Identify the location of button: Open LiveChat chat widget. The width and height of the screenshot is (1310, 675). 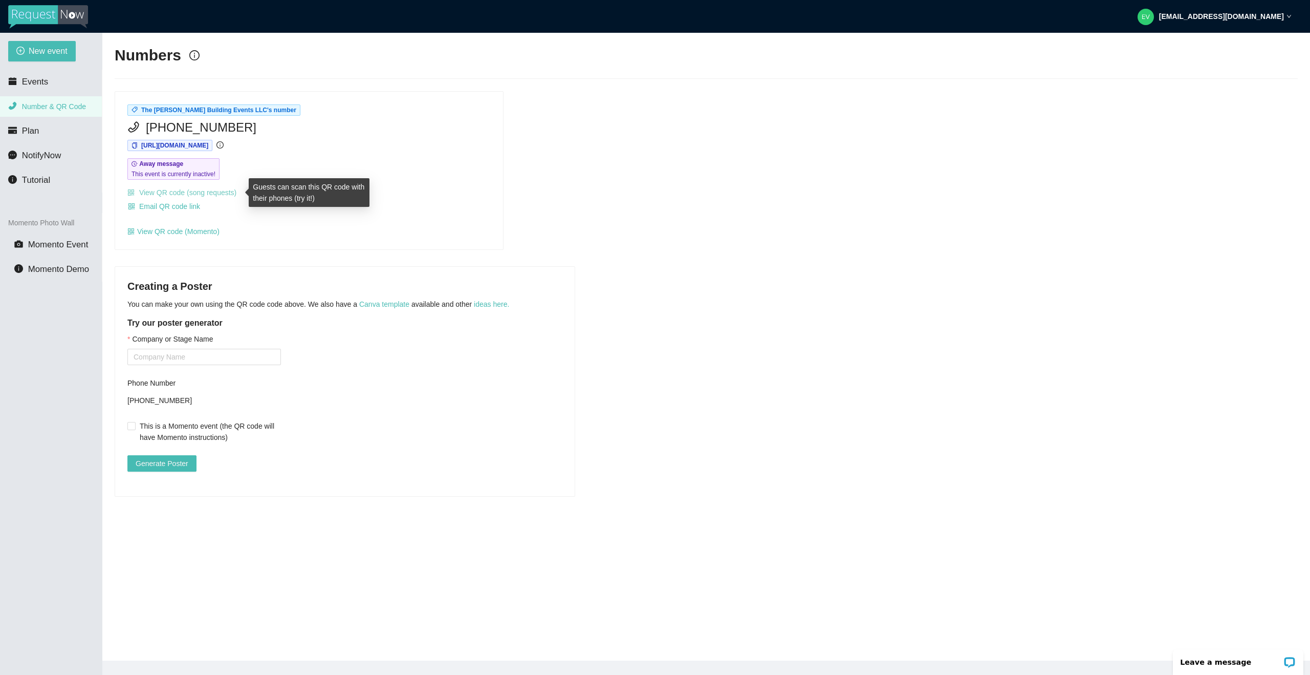
(124, 19).